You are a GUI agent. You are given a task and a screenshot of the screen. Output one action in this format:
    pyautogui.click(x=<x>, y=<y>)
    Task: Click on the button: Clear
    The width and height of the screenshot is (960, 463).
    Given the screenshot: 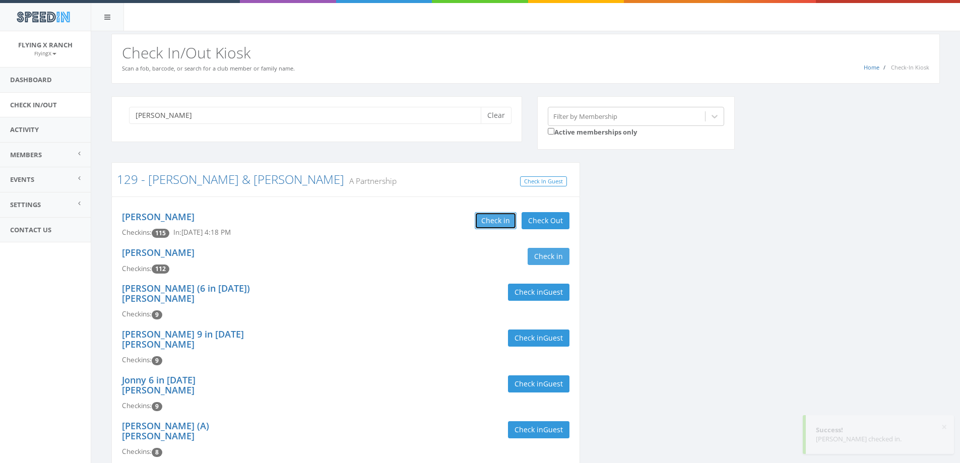 What is the action you would take?
    pyautogui.click(x=496, y=115)
    